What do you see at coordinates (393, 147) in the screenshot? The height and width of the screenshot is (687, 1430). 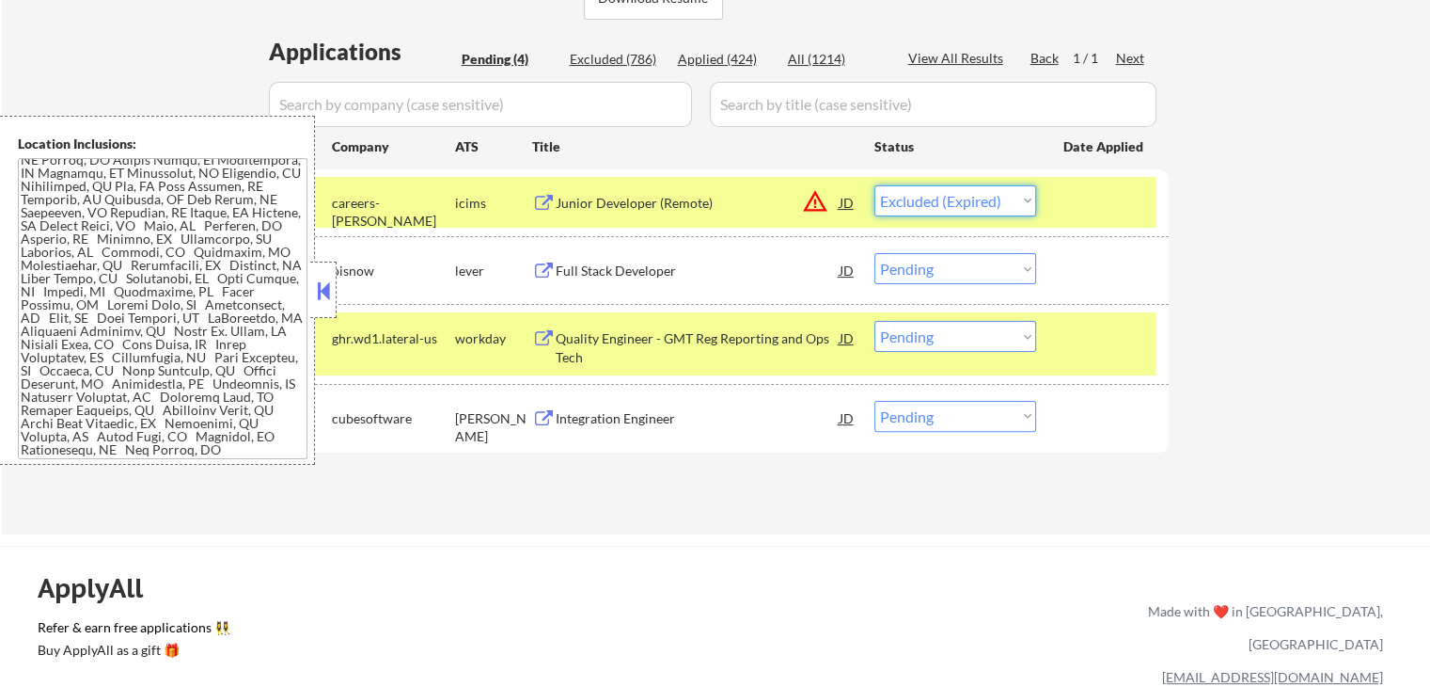 I see `div: Company` at bounding box center [393, 147].